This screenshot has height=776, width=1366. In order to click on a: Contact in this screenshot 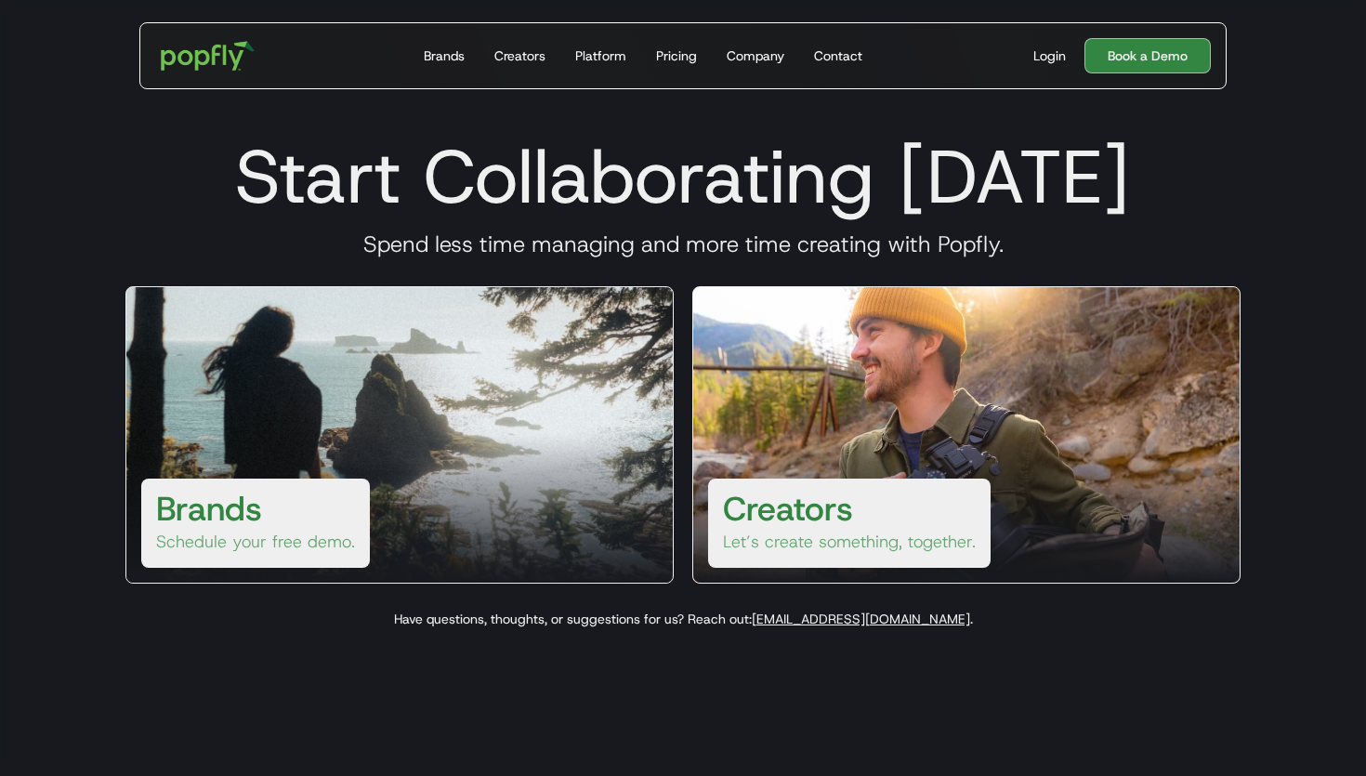, I will do `click(838, 56)`.